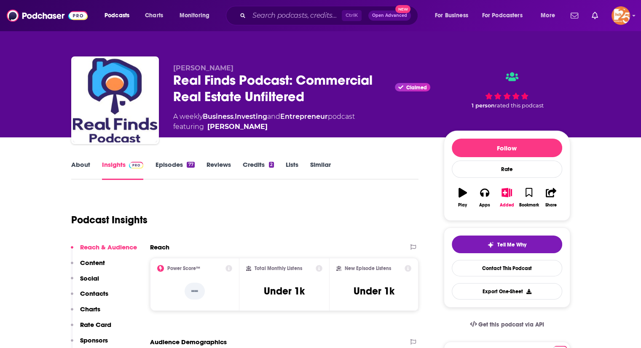 The width and height of the screenshot is (641, 348). I want to click on p: Sponsors, so click(94, 340).